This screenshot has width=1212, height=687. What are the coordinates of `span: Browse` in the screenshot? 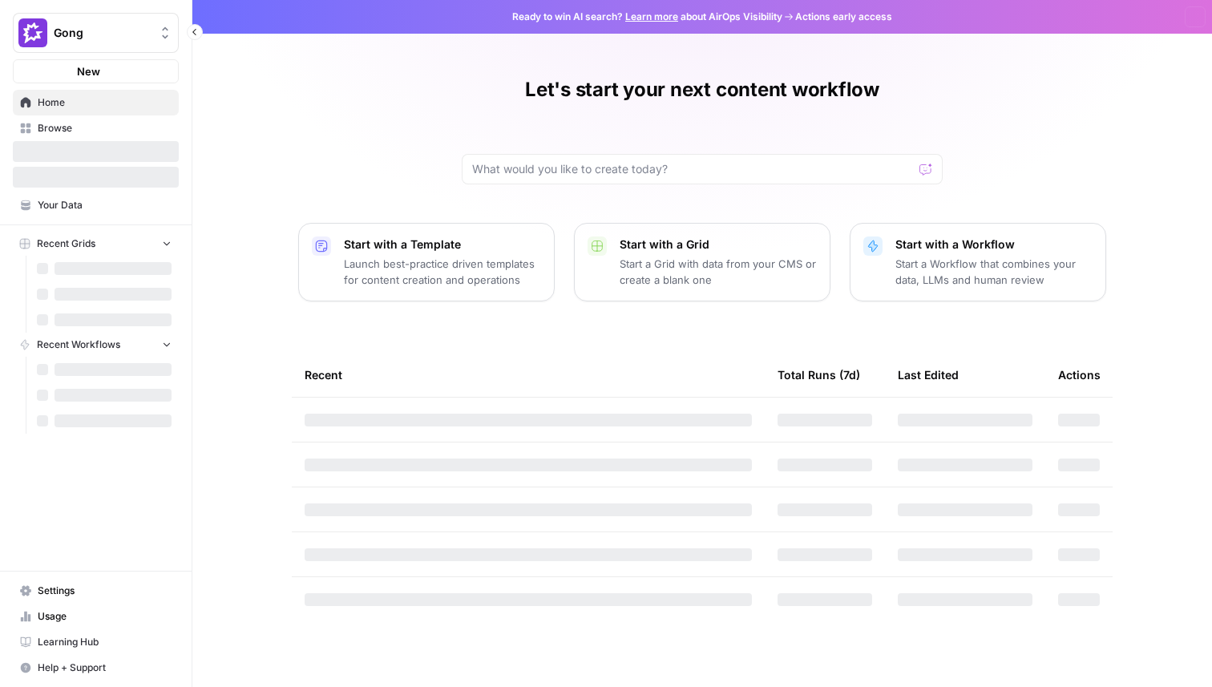 It's located at (104, 128).